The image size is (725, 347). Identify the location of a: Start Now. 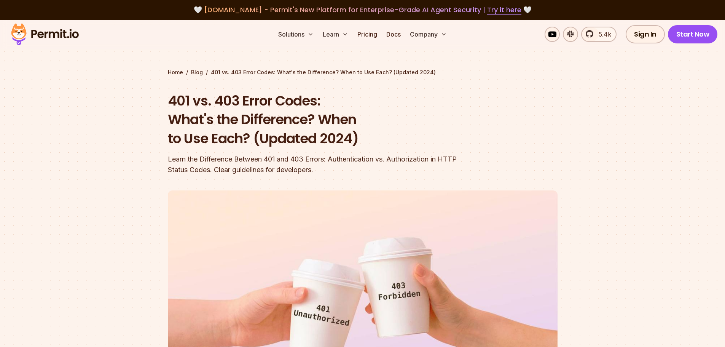
(693, 34).